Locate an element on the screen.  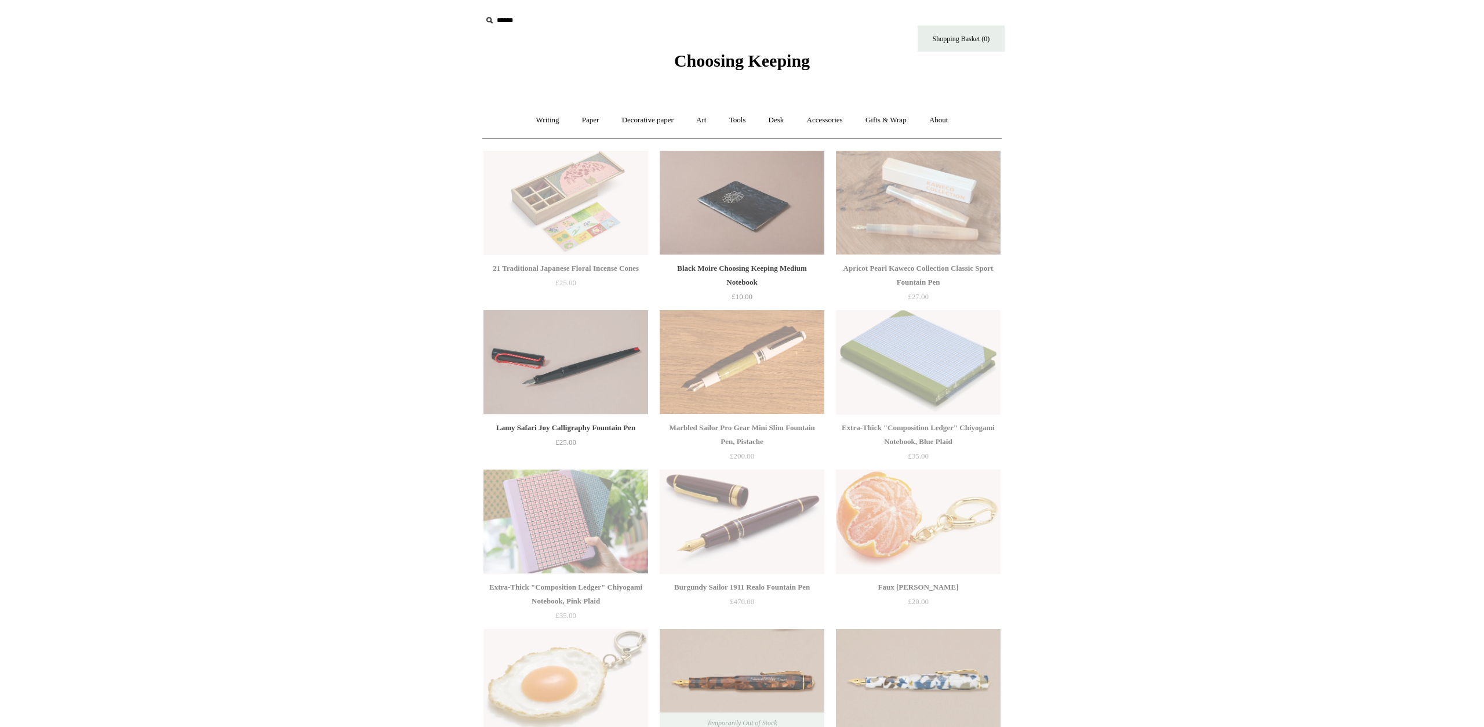
span: £10.00 is located at coordinates (742, 296).